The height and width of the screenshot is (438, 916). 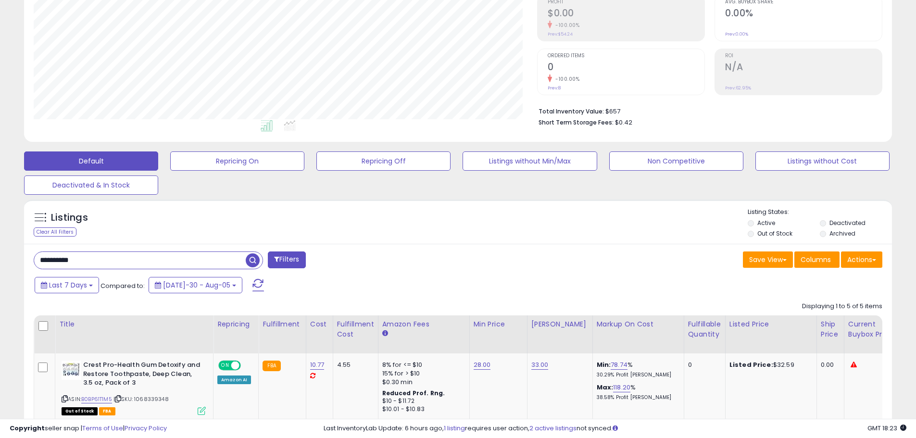 What do you see at coordinates (619, 365) in the screenshot?
I see `a: 78.74` at bounding box center [619, 365].